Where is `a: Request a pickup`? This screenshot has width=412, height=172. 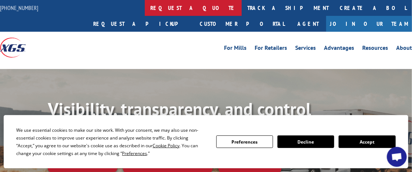 a: Request a pickup is located at coordinates (141, 24).